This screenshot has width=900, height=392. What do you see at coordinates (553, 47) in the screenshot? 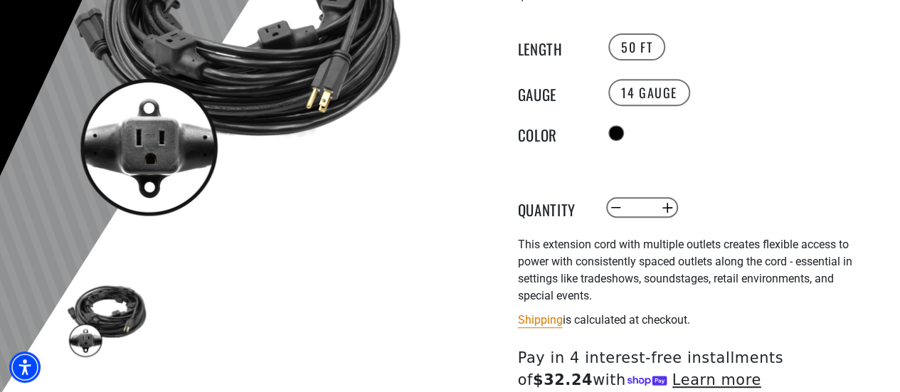
I see `legend: Length` at bounding box center [553, 47].